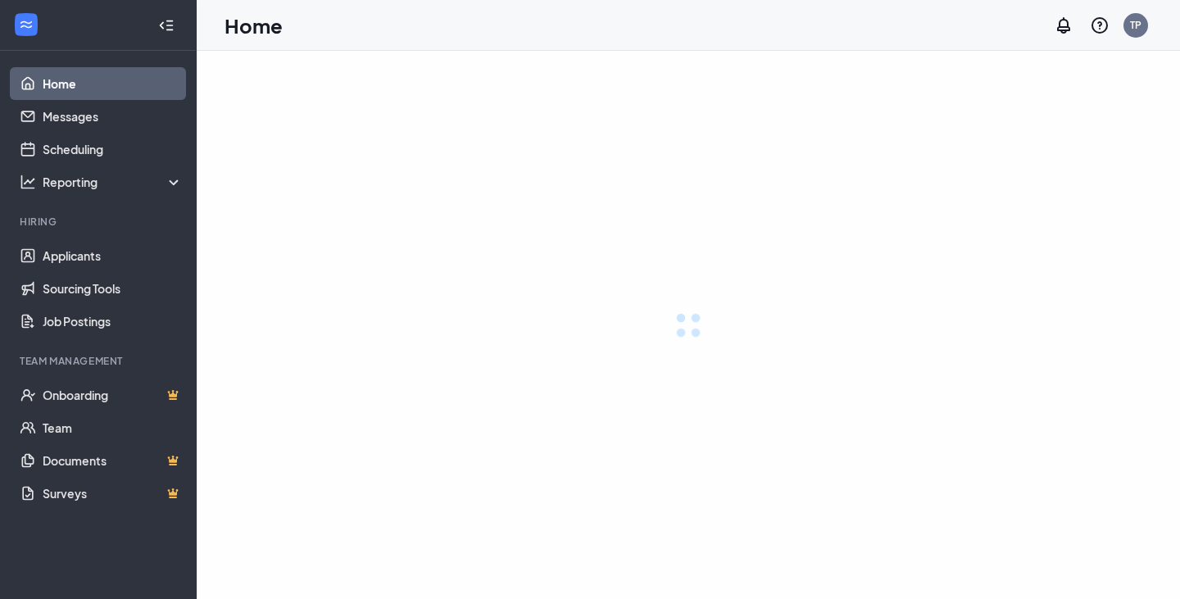 The height and width of the screenshot is (599, 1180). Describe the element at coordinates (112, 460) in the screenshot. I see `a: DocumentsCrown` at that location.